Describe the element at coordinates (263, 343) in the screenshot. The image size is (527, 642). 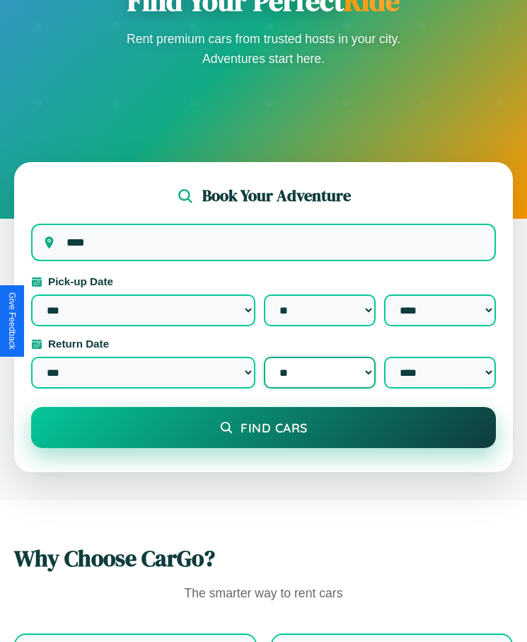
I see `label: Return Date` at that location.